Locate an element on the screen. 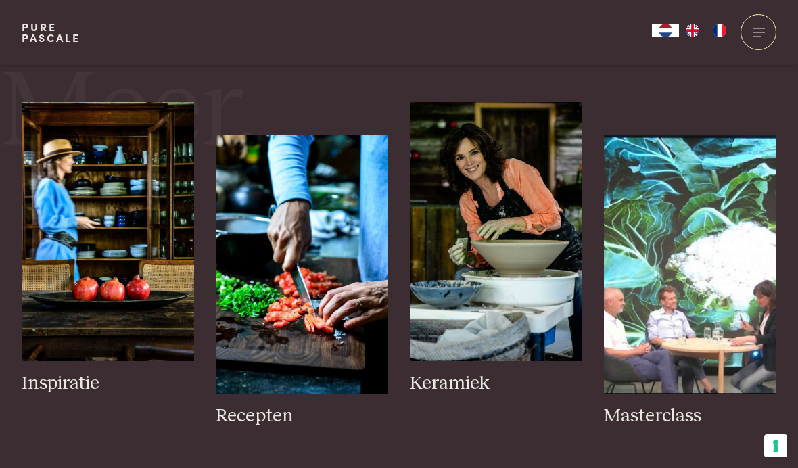  a: EN is located at coordinates (692, 30).